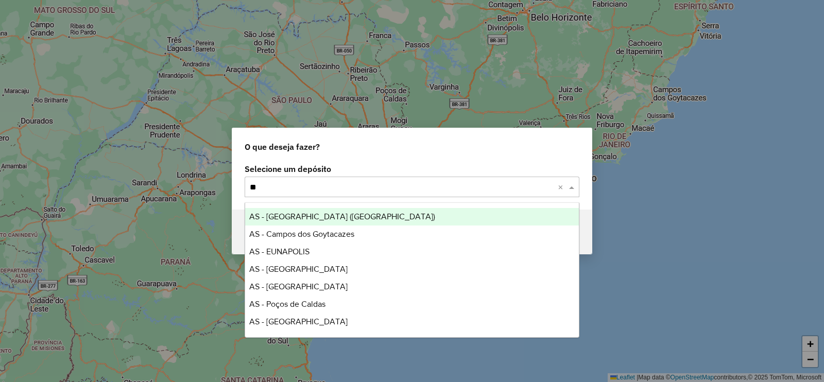 Image resolution: width=824 pixels, height=382 pixels. What do you see at coordinates (302, 234) in the screenshot?
I see `span: AS - Campos dos Goytacazes` at bounding box center [302, 234].